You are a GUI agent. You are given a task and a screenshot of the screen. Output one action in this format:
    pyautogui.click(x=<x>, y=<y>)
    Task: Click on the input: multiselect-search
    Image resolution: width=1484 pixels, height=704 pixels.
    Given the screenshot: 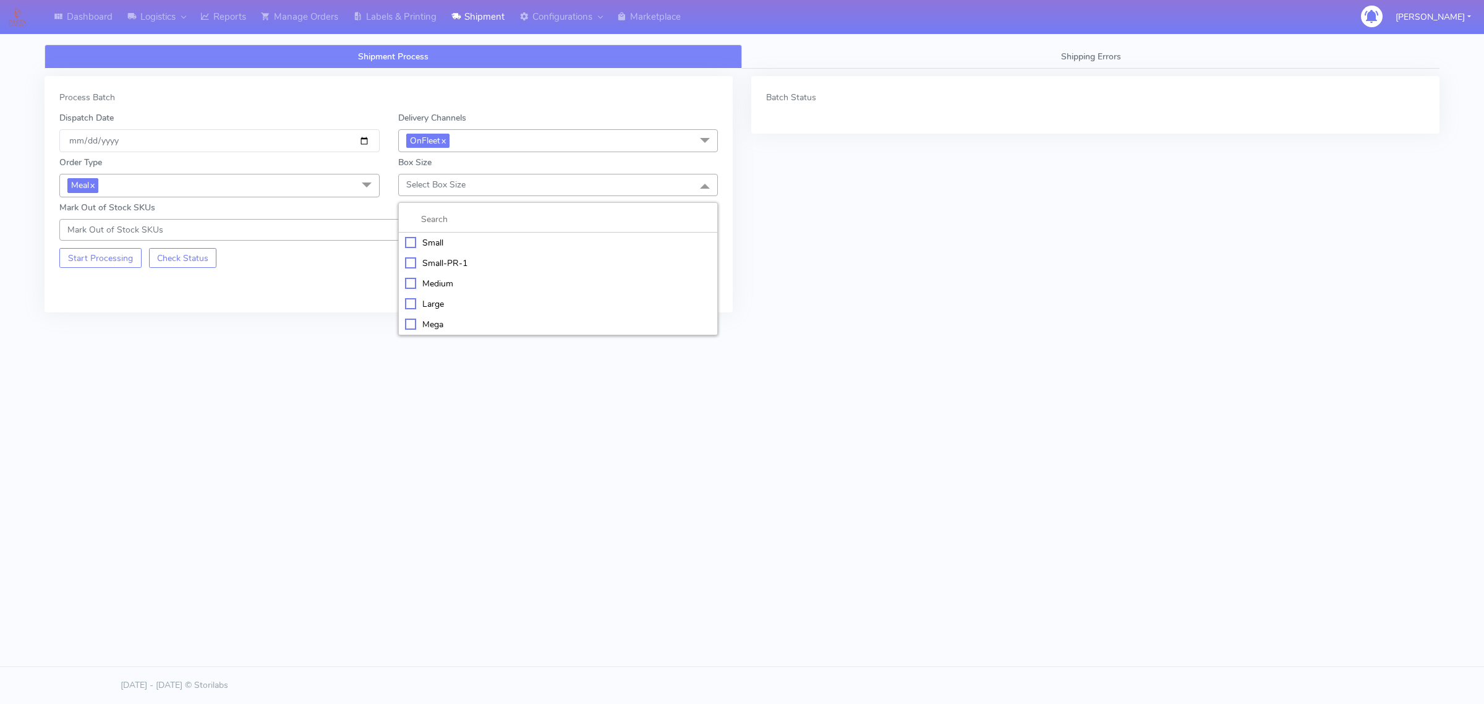 What is the action you would take?
    pyautogui.click(x=559, y=219)
    